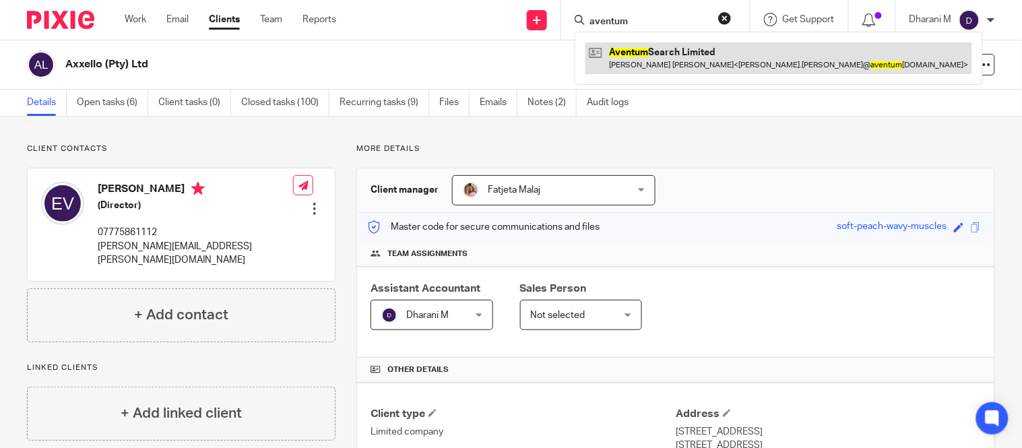 The height and width of the screenshot is (448, 1022). What do you see at coordinates (113, 102) in the screenshot?
I see `a: Open tasks (6)` at bounding box center [113, 102].